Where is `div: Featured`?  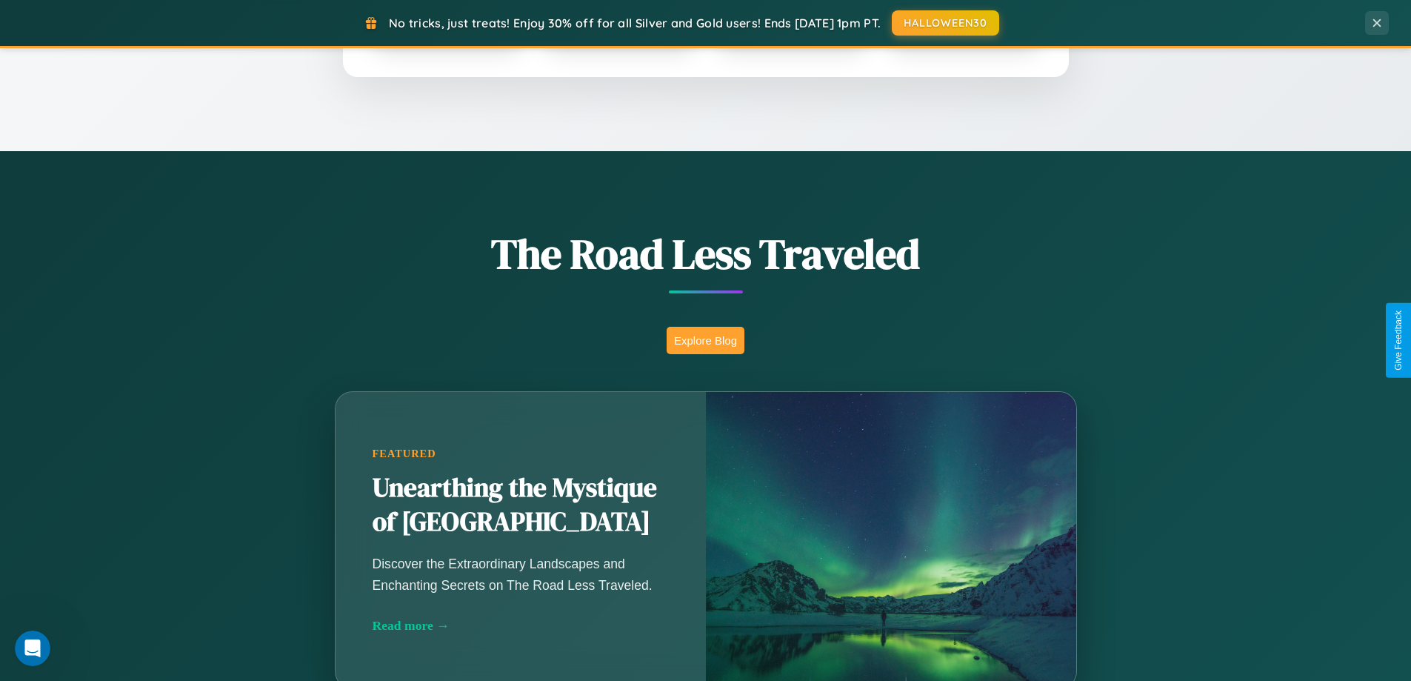 div: Featured is located at coordinates (521, 453).